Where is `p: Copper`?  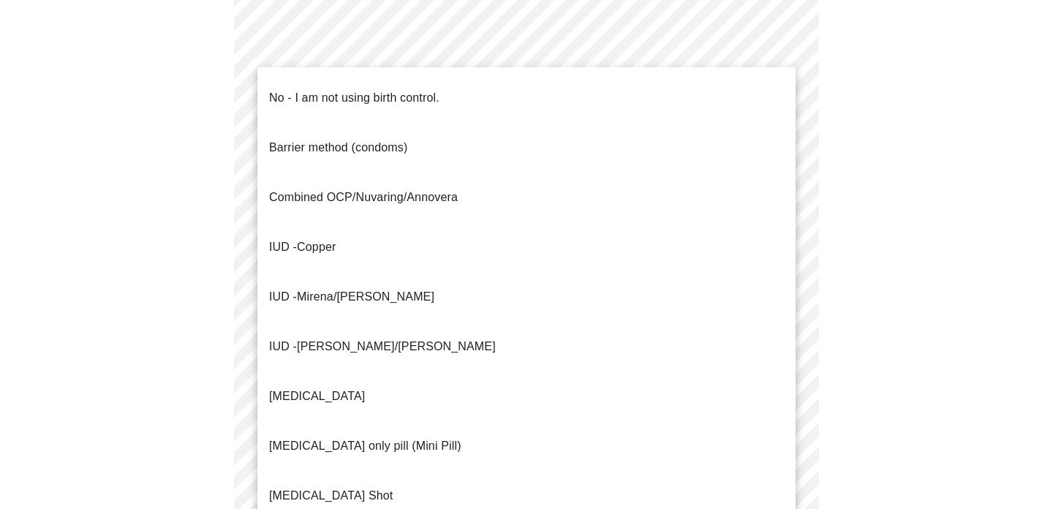 p: Copper is located at coordinates (302, 247).